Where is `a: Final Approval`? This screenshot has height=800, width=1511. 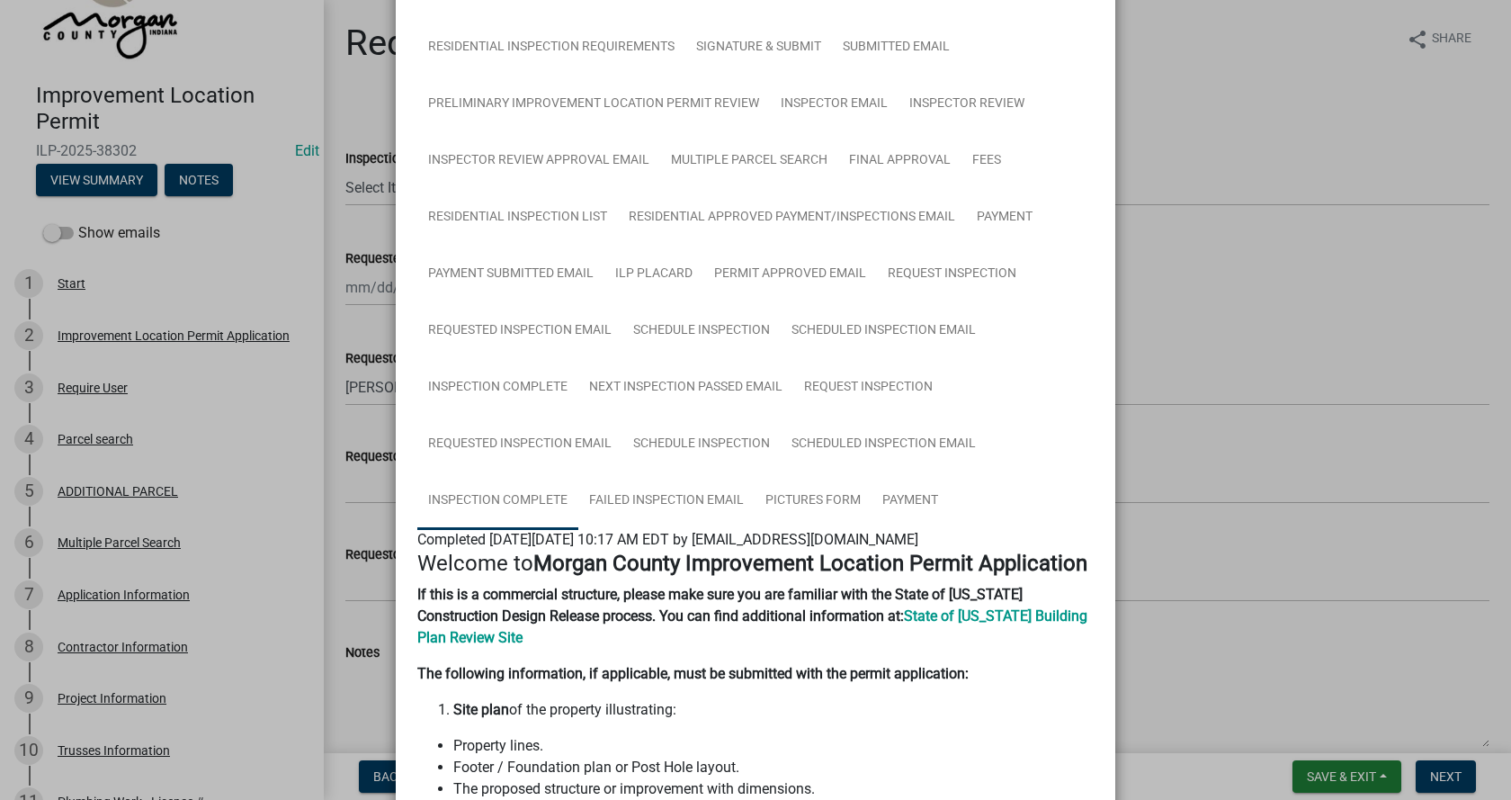
a: Final Approval is located at coordinates (900, 161).